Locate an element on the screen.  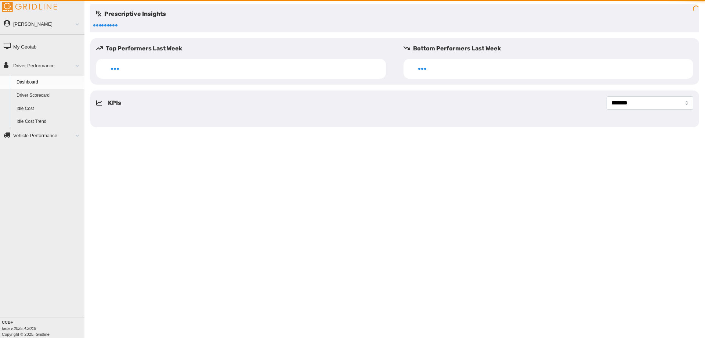
a: Idle Cost is located at coordinates (49, 109).